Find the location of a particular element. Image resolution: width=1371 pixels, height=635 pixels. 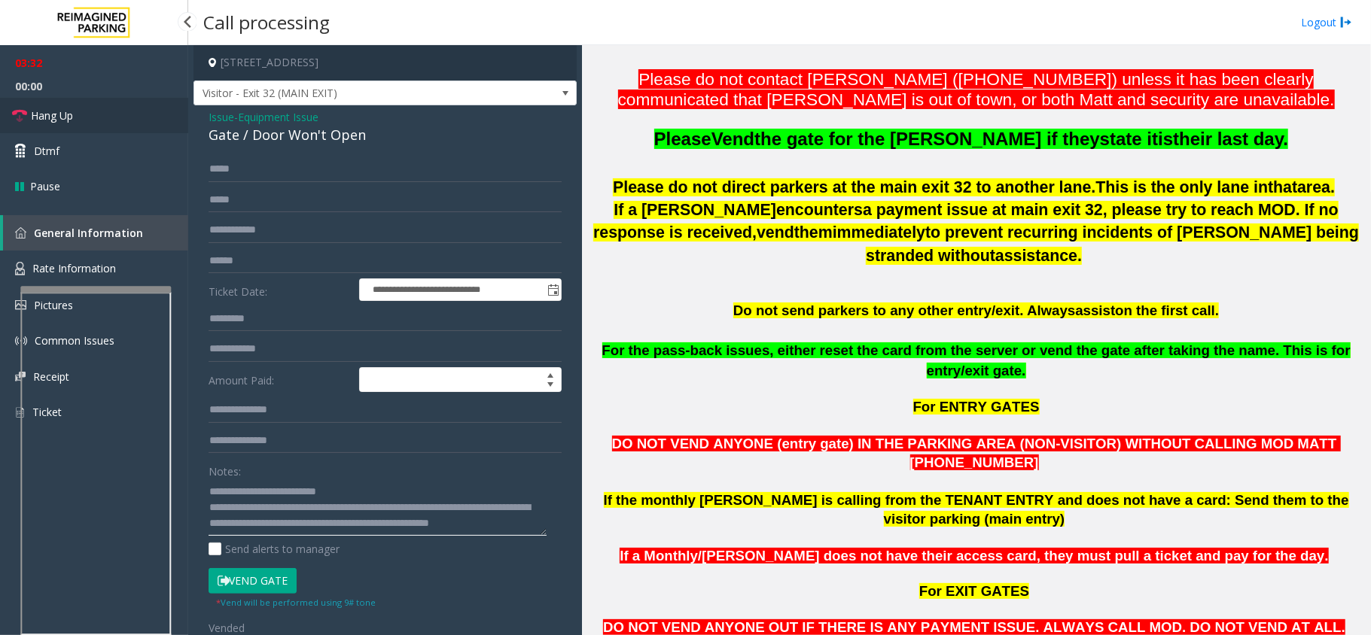

span: For ENTRY GATES is located at coordinates (976, 407).